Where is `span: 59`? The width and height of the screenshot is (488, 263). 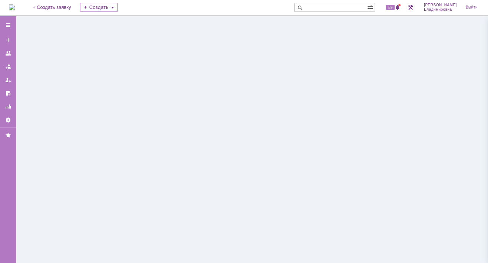 span: 59 is located at coordinates (390, 7).